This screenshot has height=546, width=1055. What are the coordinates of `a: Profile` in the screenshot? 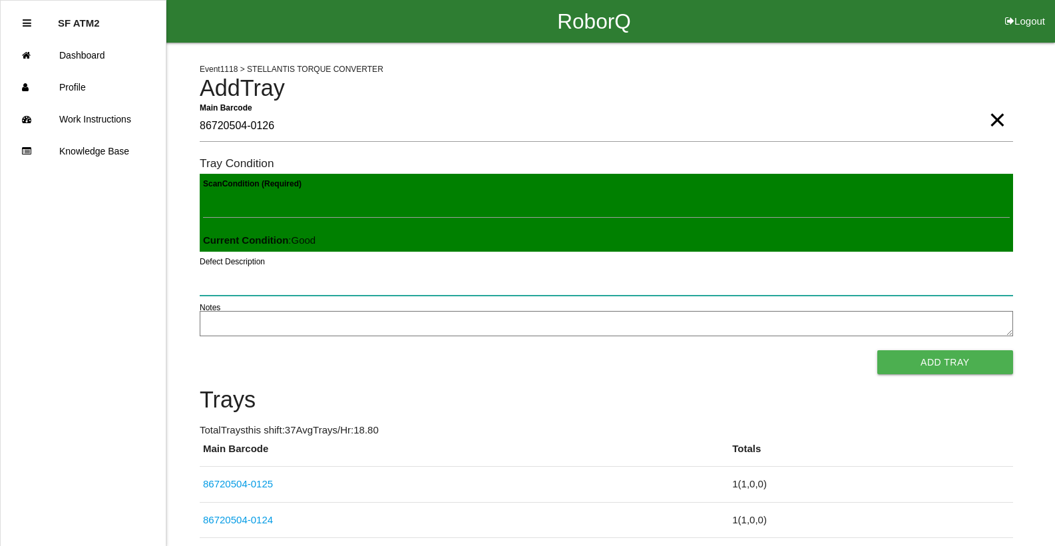 It's located at (83, 87).